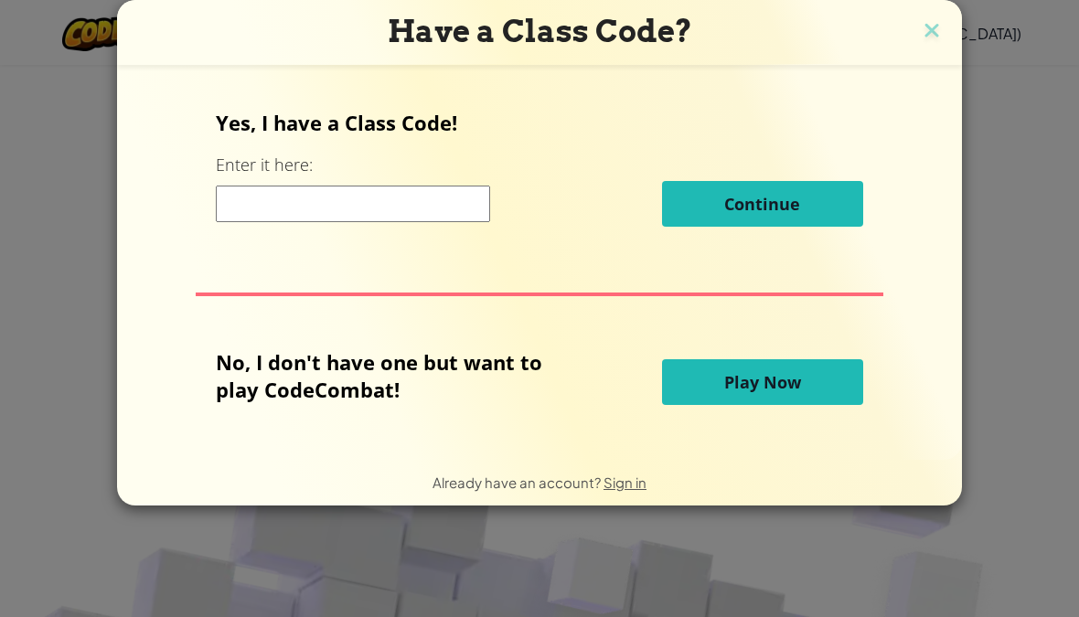  I want to click on span: Continue, so click(762, 204).